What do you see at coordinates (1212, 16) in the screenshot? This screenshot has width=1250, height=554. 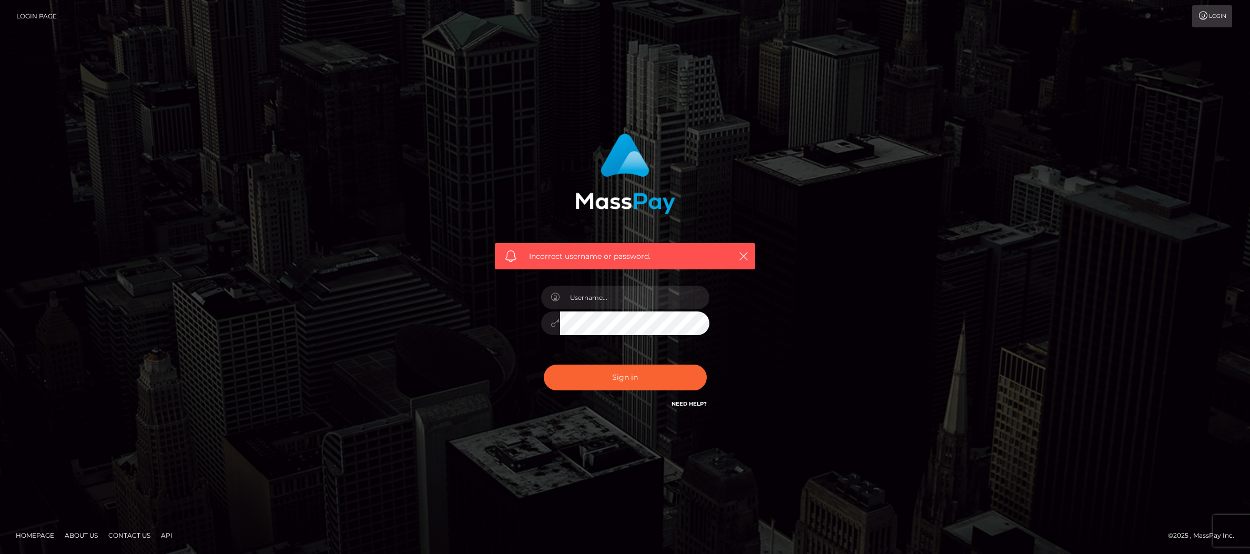 I see `a: Login` at bounding box center [1212, 16].